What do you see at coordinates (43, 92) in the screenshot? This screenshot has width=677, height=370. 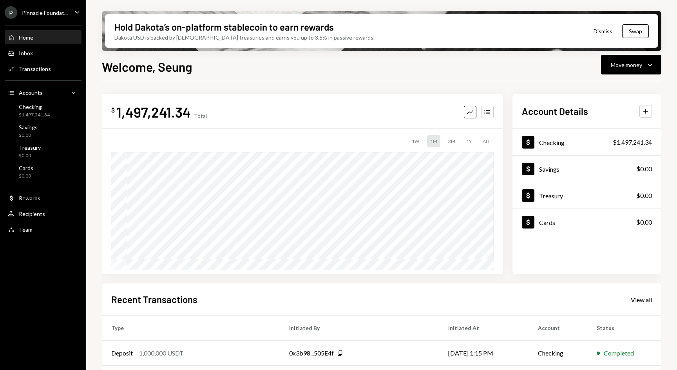 I see `a: Accounts` at bounding box center [43, 92].